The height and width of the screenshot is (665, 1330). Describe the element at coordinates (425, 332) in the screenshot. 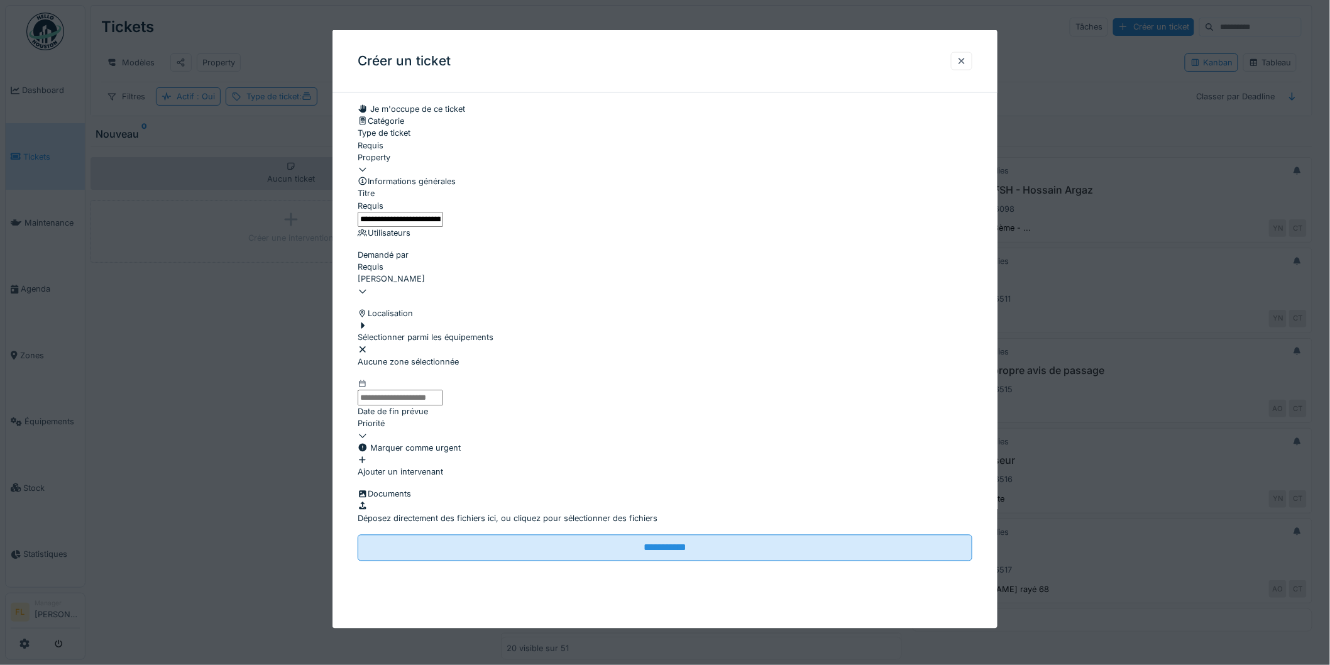

I see `div: Sélectionner parmi les équipements` at that location.